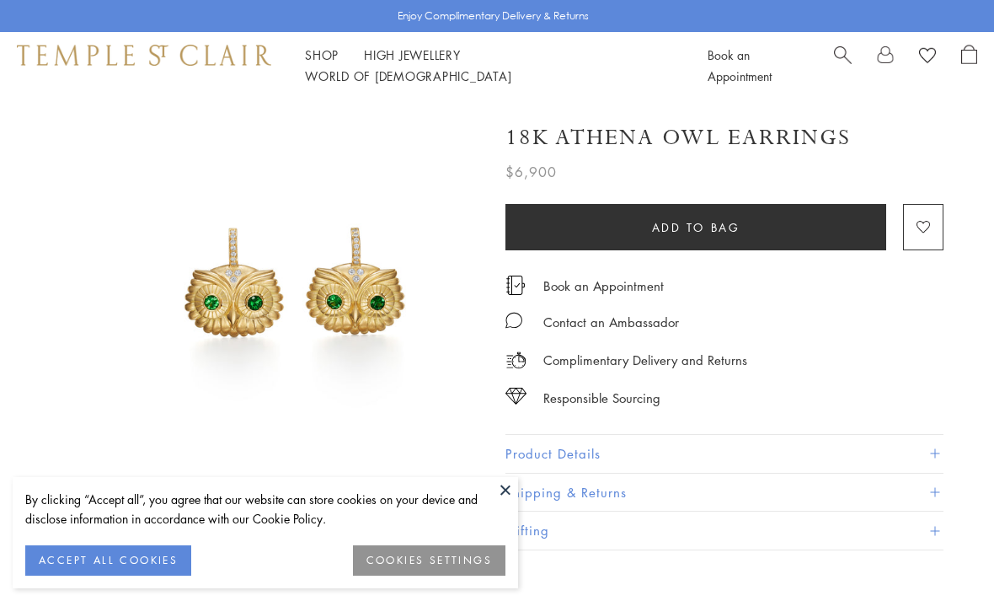  I want to click on button: Gifting, so click(724, 530).